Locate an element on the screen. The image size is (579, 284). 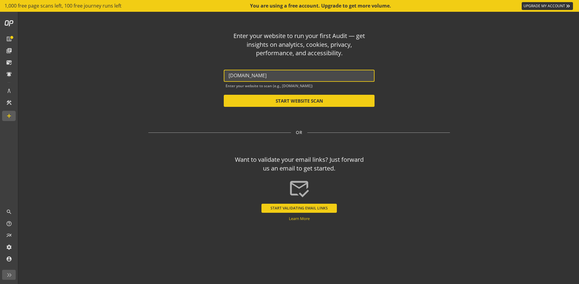
div: You are using a free account. Upgrade to get more volume. is located at coordinates (321, 6).